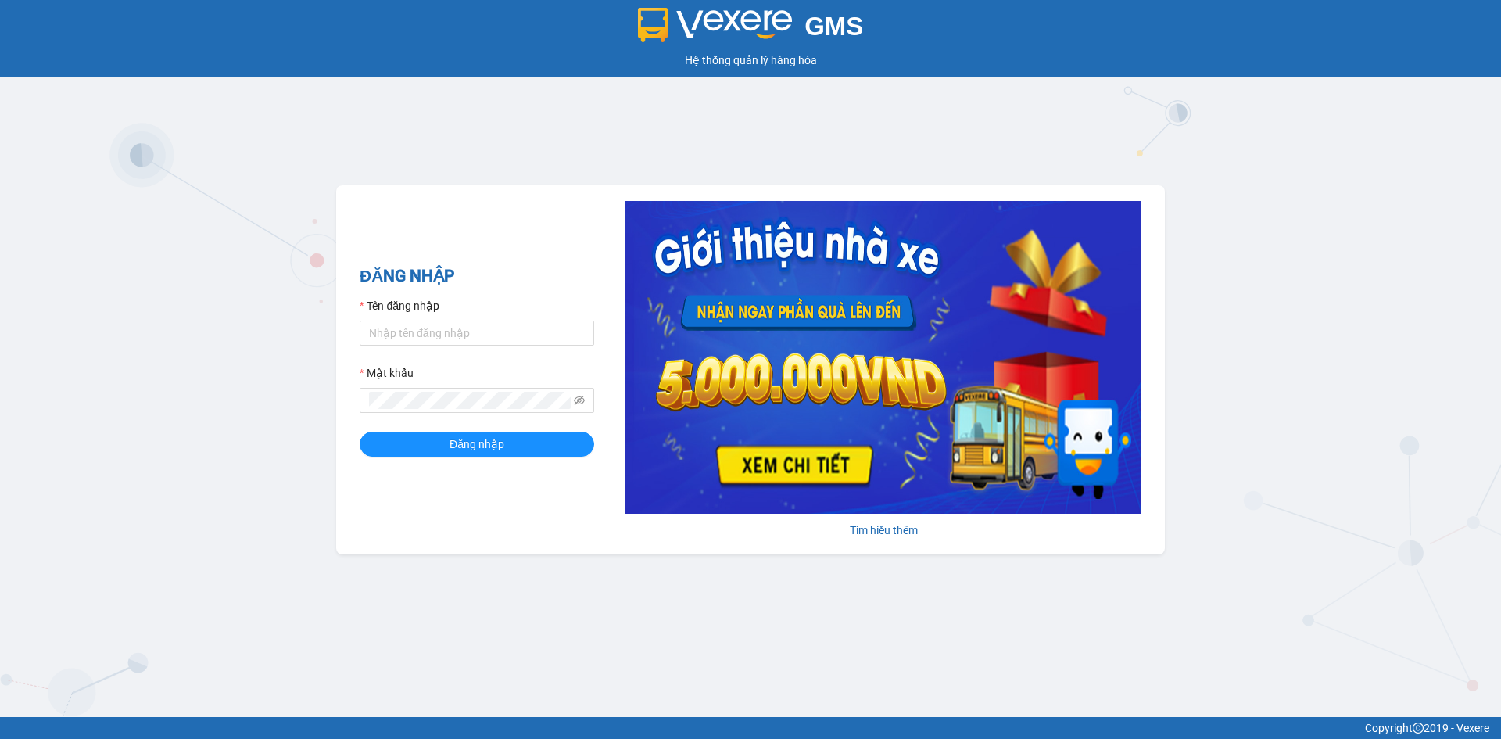 The image size is (1501, 739). Describe the element at coordinates (1418, 728) in the screenshot. I see `span: copyright` at that location.